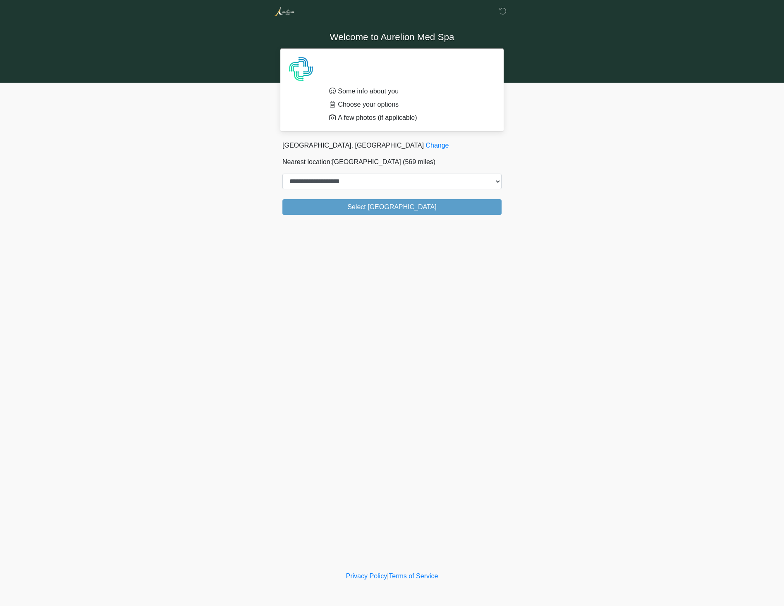 Image resolution: width=784 pixels, height=606 pixels. What do you see at coordinates (392, 37) in the screenshot?
I see `h1: Welcome to Aurelion Med Spa` at bounding box center [392, 37].